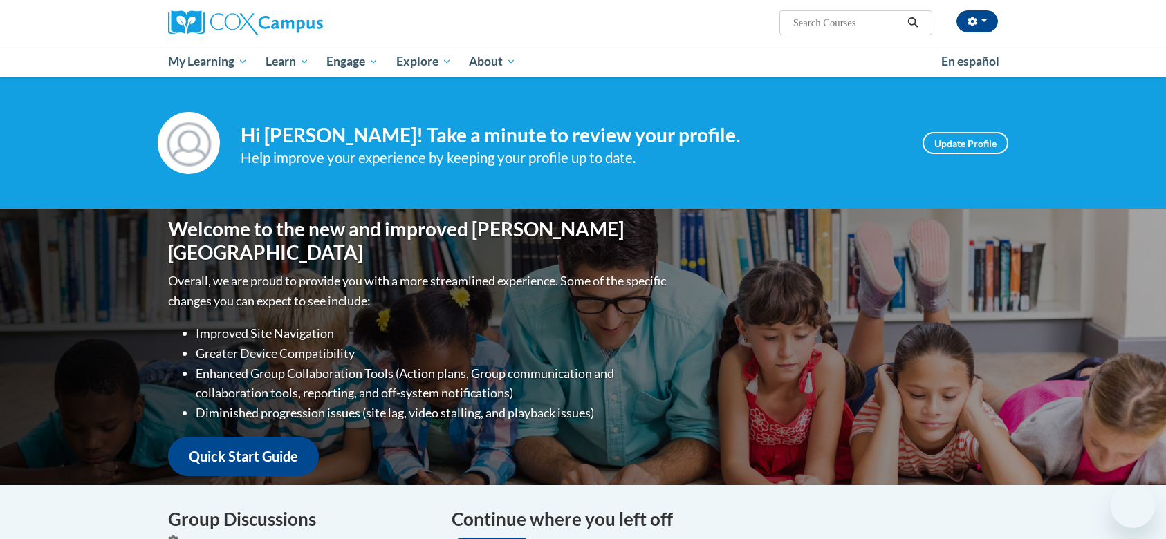 Image resolution: width=1166 pixels, height=539 pixels. What do you see at coordinates (977, 21) in the screenshot?
I see `button: Account Settings` at bounding box center [977, 21].